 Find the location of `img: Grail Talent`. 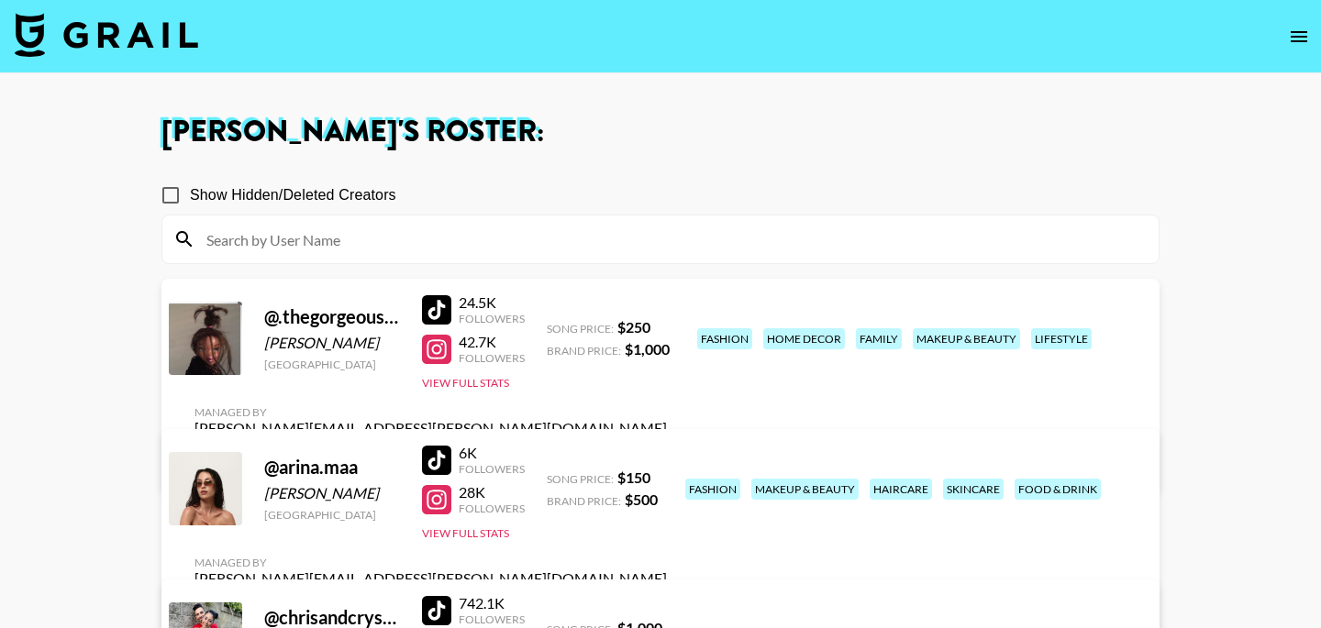

img: Grail Talent is located at coordinates (106, 35).